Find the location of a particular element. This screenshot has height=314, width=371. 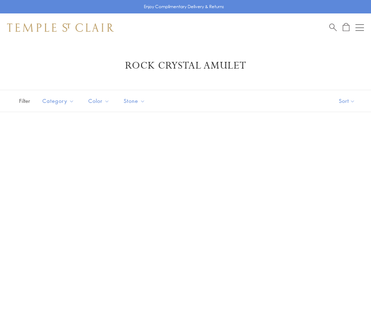

img: Temple St. Clair is located at coordinates (60, 28).